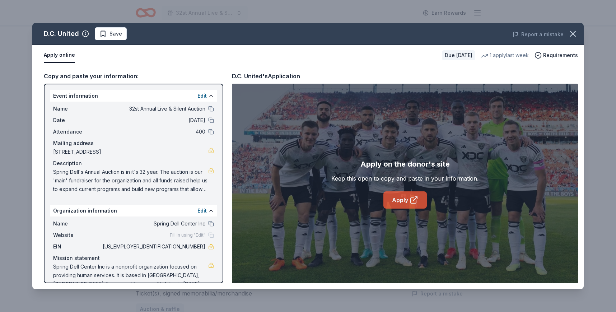  What do you see at coordinates (77, 132) in the screenshot?
I see `span: Attendance` at bounding box center [77, 132].